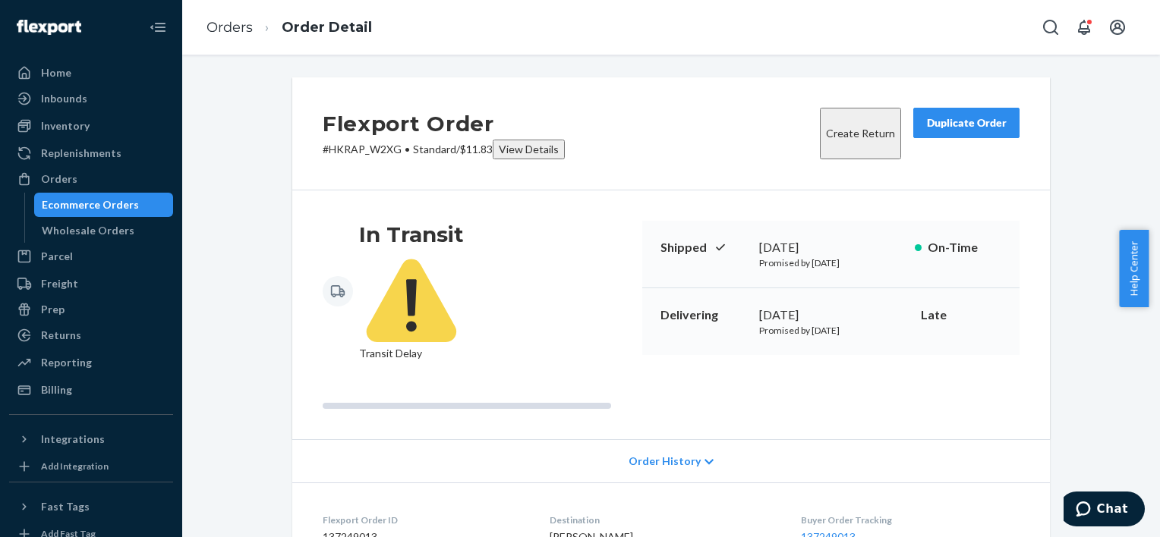 Image resolution: width=1160 pixels, height=537 pixels. What do you see at coordinates (88, 231) in the screenshot?
I see `div: Wholesale Orders` at bounding box center [88, 231].